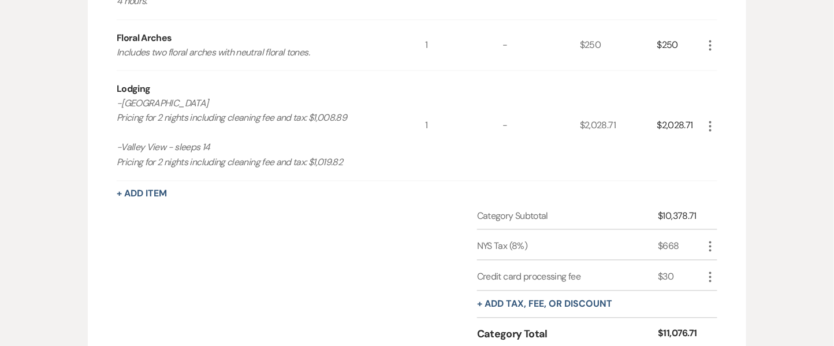 The height and width of the screenshot is (346, 834). Describe the element at coordinates (255, 53) in the screenshot. I see `p: Includes two floral arches with neutral floral tones.` at that location.